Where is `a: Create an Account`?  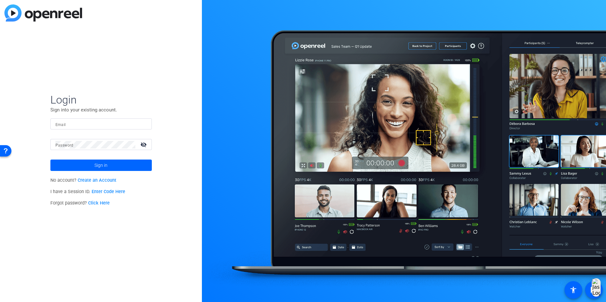
a: Create an Account is located at coordinates (97, 180).